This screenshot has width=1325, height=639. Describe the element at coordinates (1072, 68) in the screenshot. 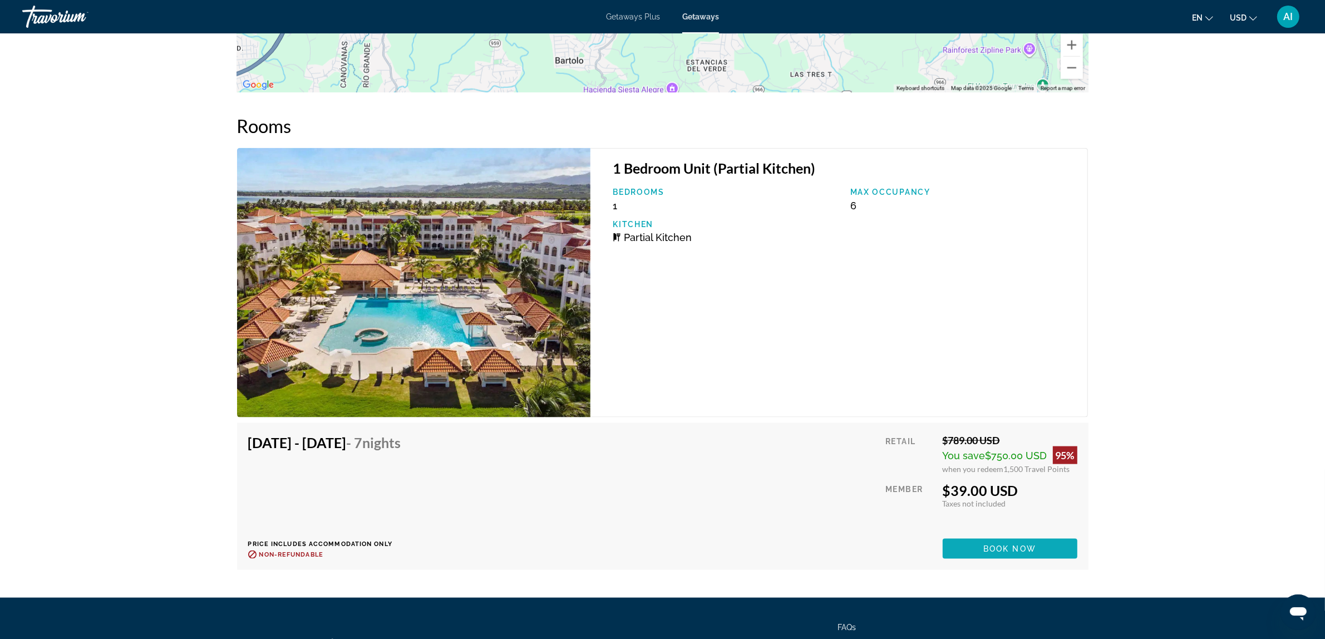

I see `button: Zoom out` at that location.